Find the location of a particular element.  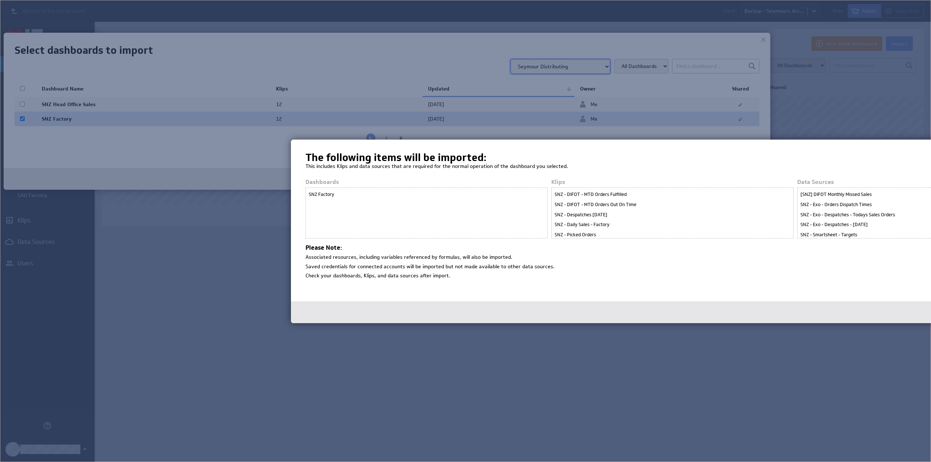

div: SNZ - Daily Sales - Factory is located at coordinates (673, 225).